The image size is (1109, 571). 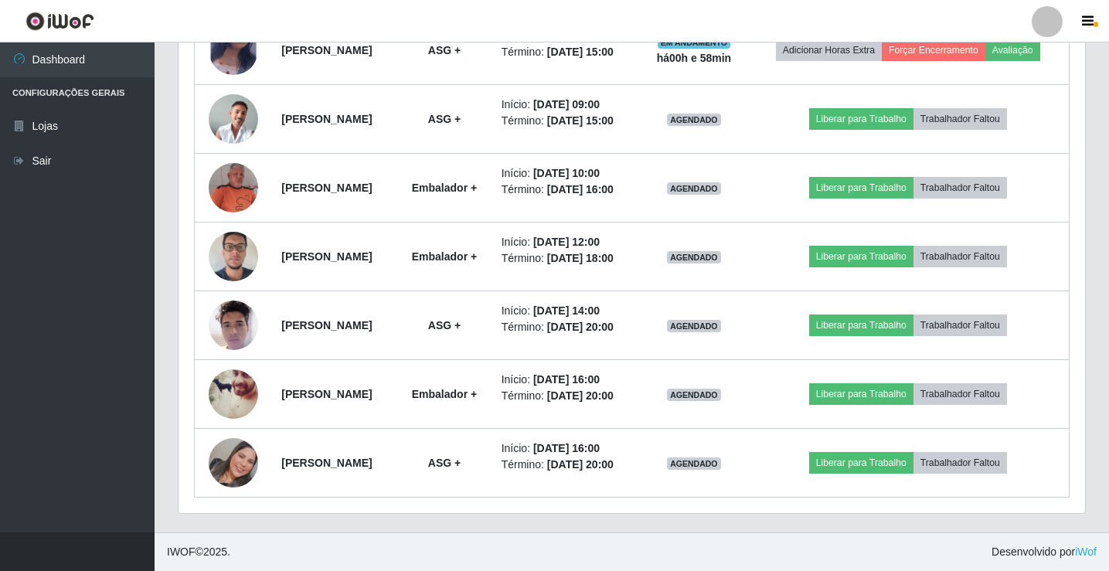 What do you see at coordinates (694, 43) in the screenshot?
I see `span: EM ANDAMENTO` at bounding box center [694, 43].